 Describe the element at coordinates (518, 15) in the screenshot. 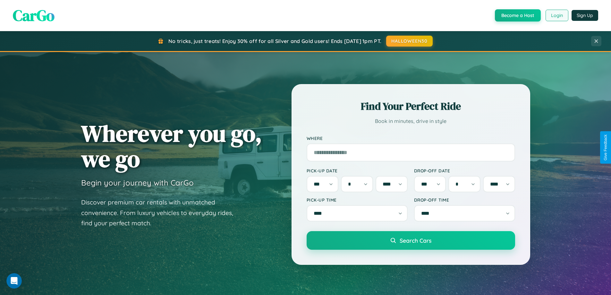

I see `button: Become a Host` at that location.